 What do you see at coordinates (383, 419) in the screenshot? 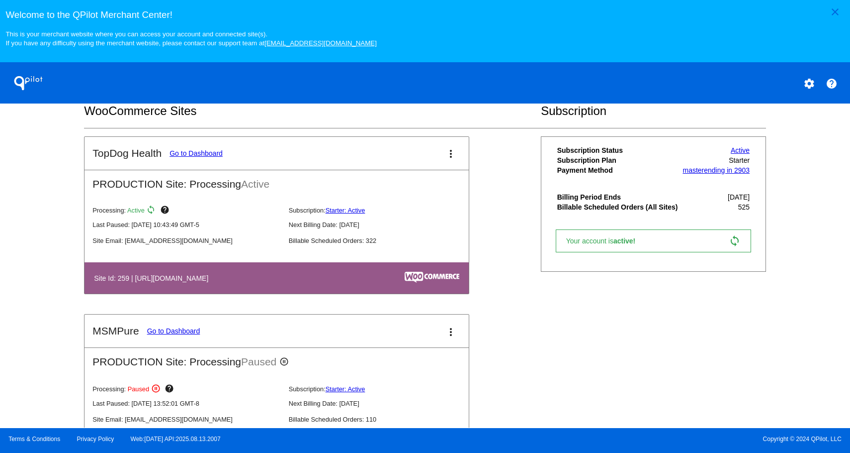
I see `p: Billable Scheduled Orders: 110` at bounding box center [383, 419].